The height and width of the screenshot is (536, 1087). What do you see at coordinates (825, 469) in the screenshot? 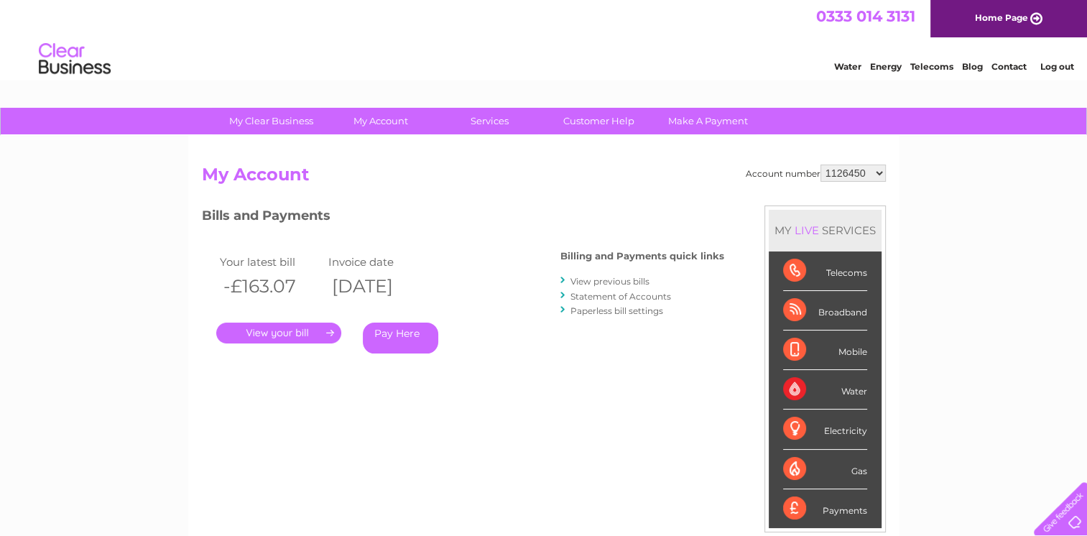
I see `div: Gas` at bounding box center [825, 469].